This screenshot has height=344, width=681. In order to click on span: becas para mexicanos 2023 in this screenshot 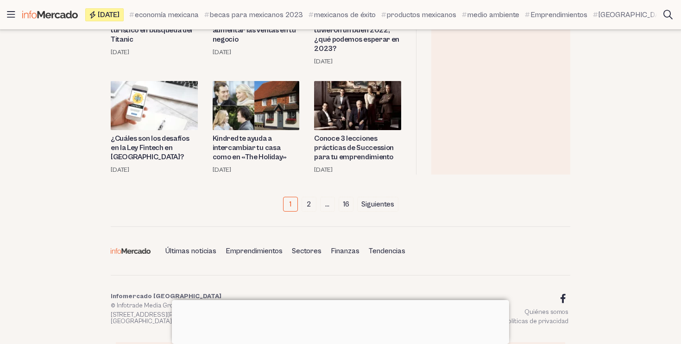, I will do `click(256, 15)`.